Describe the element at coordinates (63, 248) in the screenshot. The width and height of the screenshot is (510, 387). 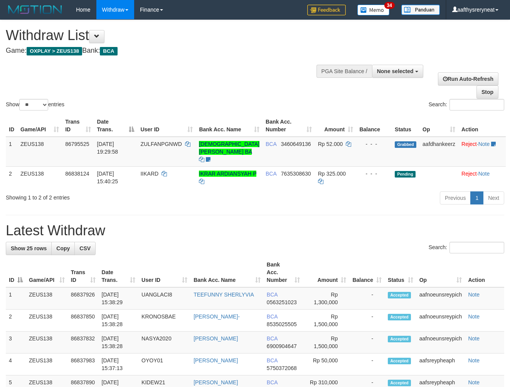
I see `span: Copy` at that location.